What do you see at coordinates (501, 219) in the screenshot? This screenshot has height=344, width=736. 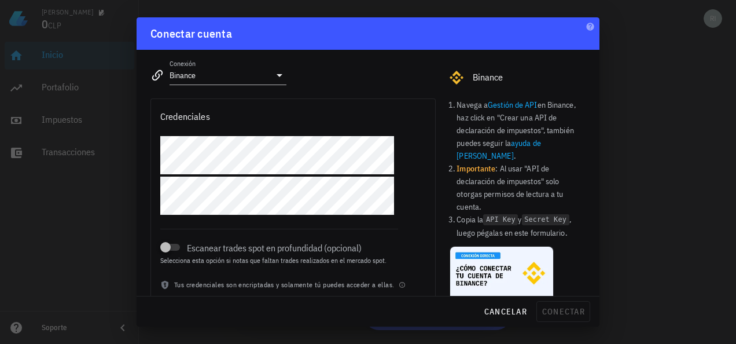 I see `code: API Key` at bounding box center [501, 219].